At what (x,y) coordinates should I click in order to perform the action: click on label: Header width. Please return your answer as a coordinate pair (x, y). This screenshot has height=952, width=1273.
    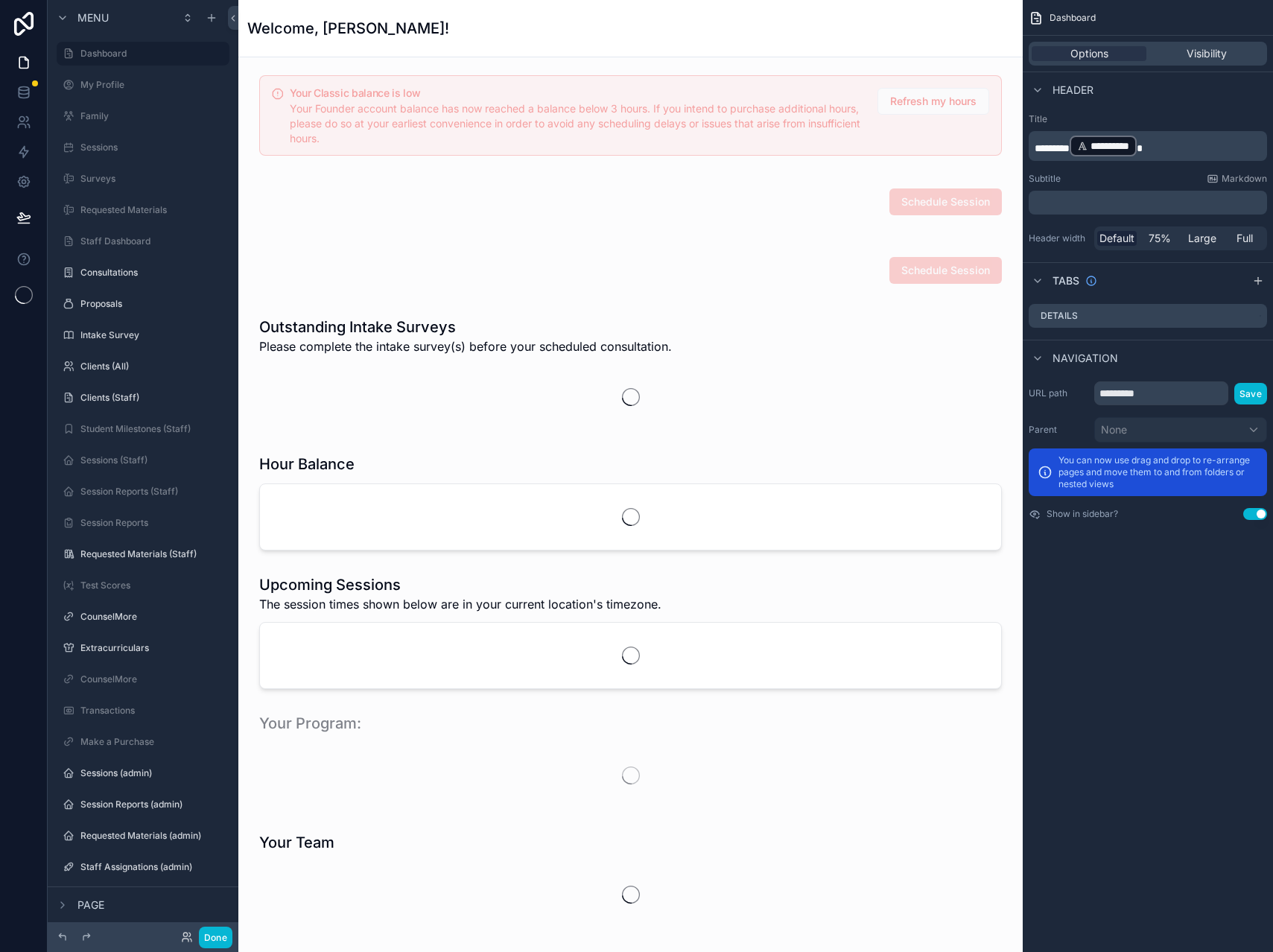
    Looking at the image, I should click on (1059, 239).